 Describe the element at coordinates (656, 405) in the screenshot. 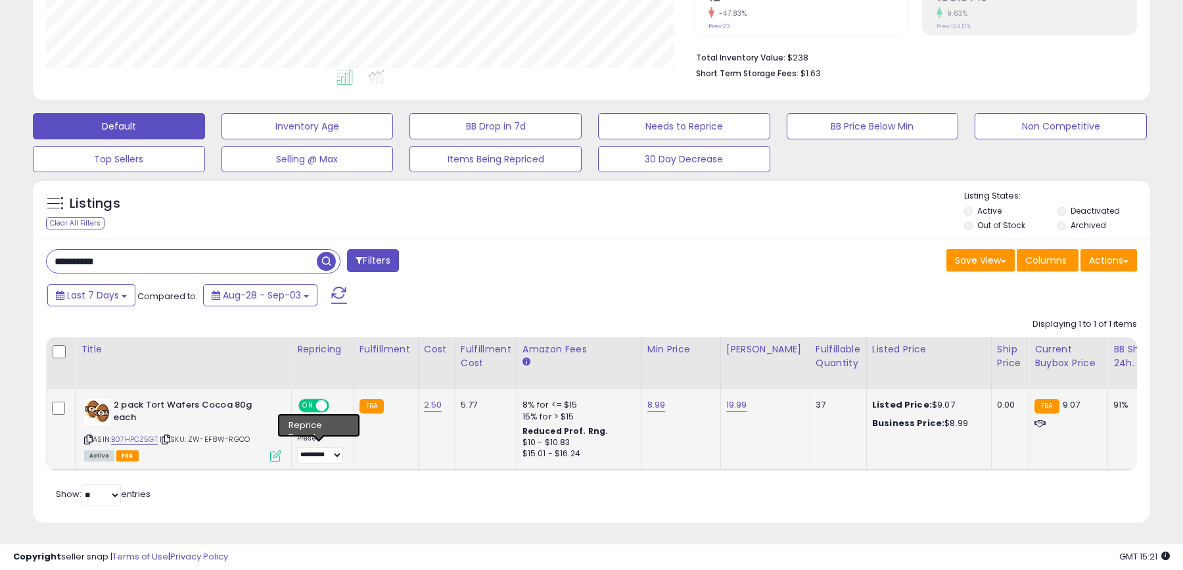

I see `a: 8.99` at that location.